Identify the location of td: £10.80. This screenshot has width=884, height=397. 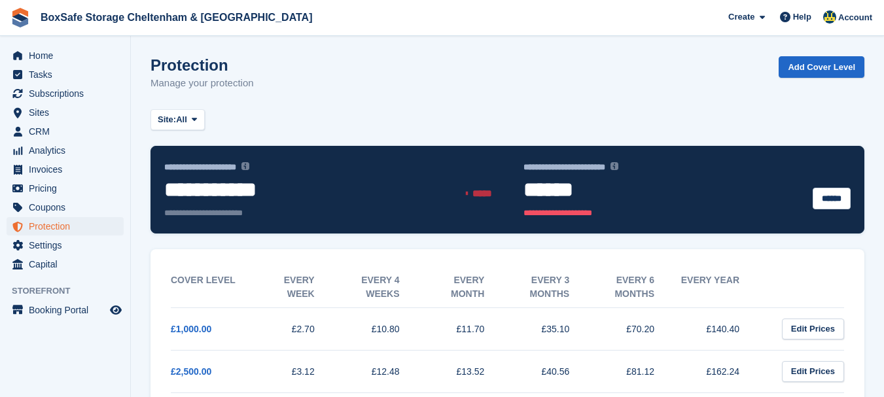
(384, 329).